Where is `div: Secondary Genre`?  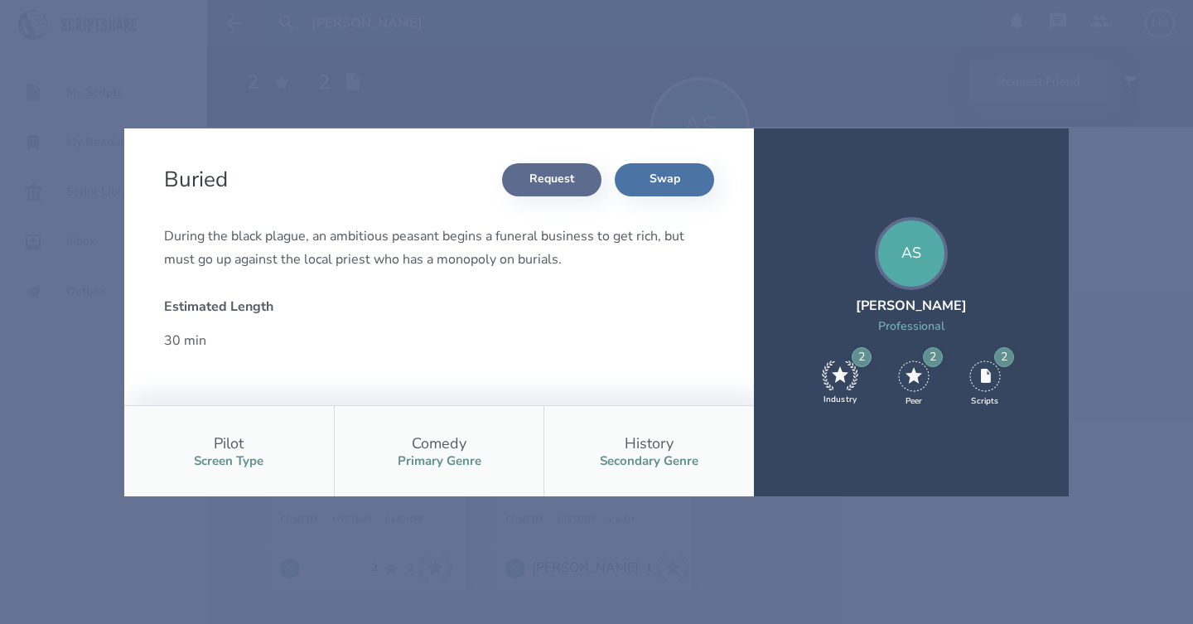 div: Secondary Genre is located at coordinates (649, 461).